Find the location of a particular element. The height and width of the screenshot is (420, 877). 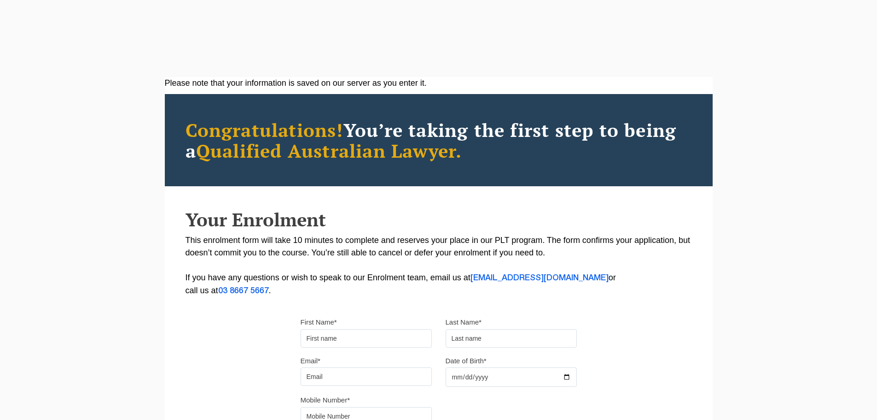

label: Last Name* is located at coordinates (464, 322).